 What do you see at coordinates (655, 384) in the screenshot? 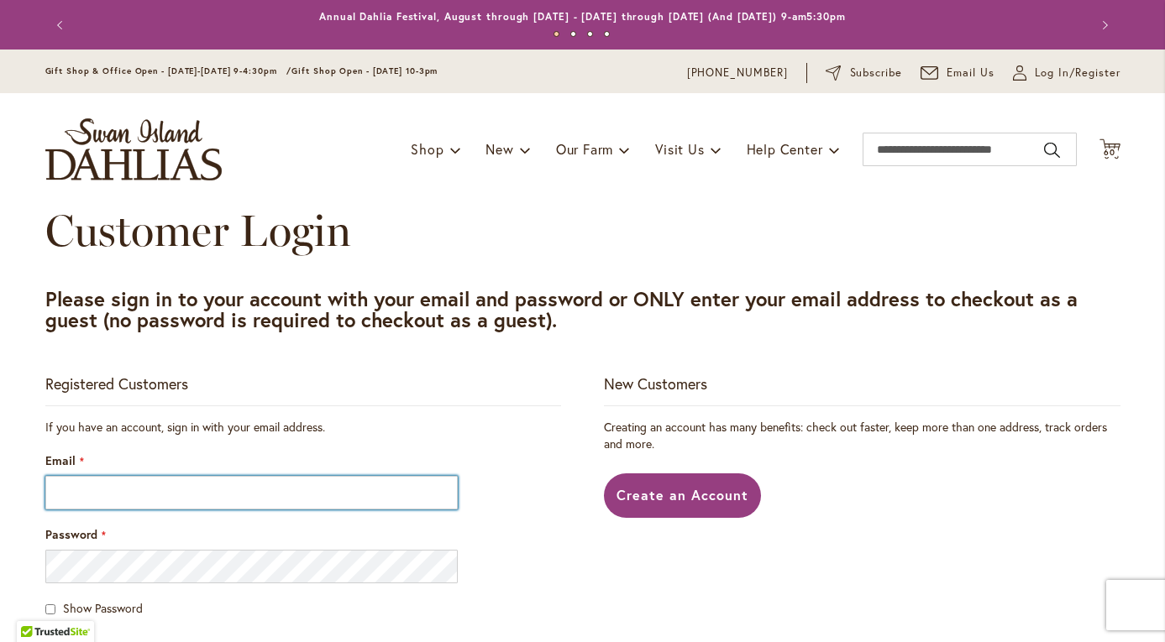
I see `strong: New Customers` at bounding box center [655, 384].